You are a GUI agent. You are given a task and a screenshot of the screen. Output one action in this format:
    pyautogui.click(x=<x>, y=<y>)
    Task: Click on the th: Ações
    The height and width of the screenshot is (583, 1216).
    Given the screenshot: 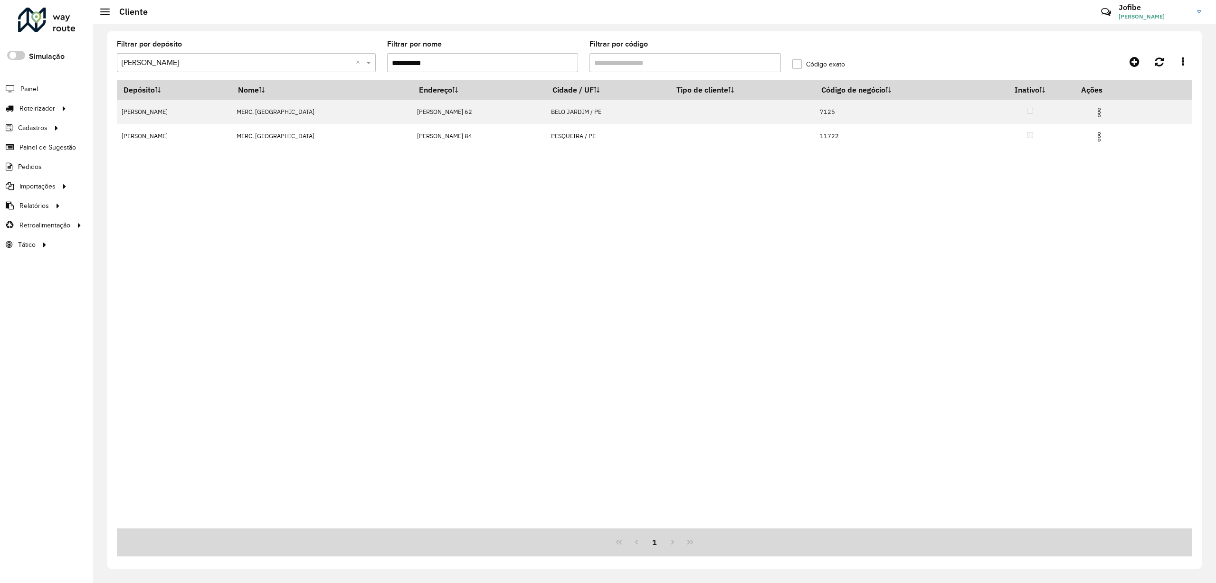 What is the action you would take?
    pyautogui.click(x=1103, y=90)
    